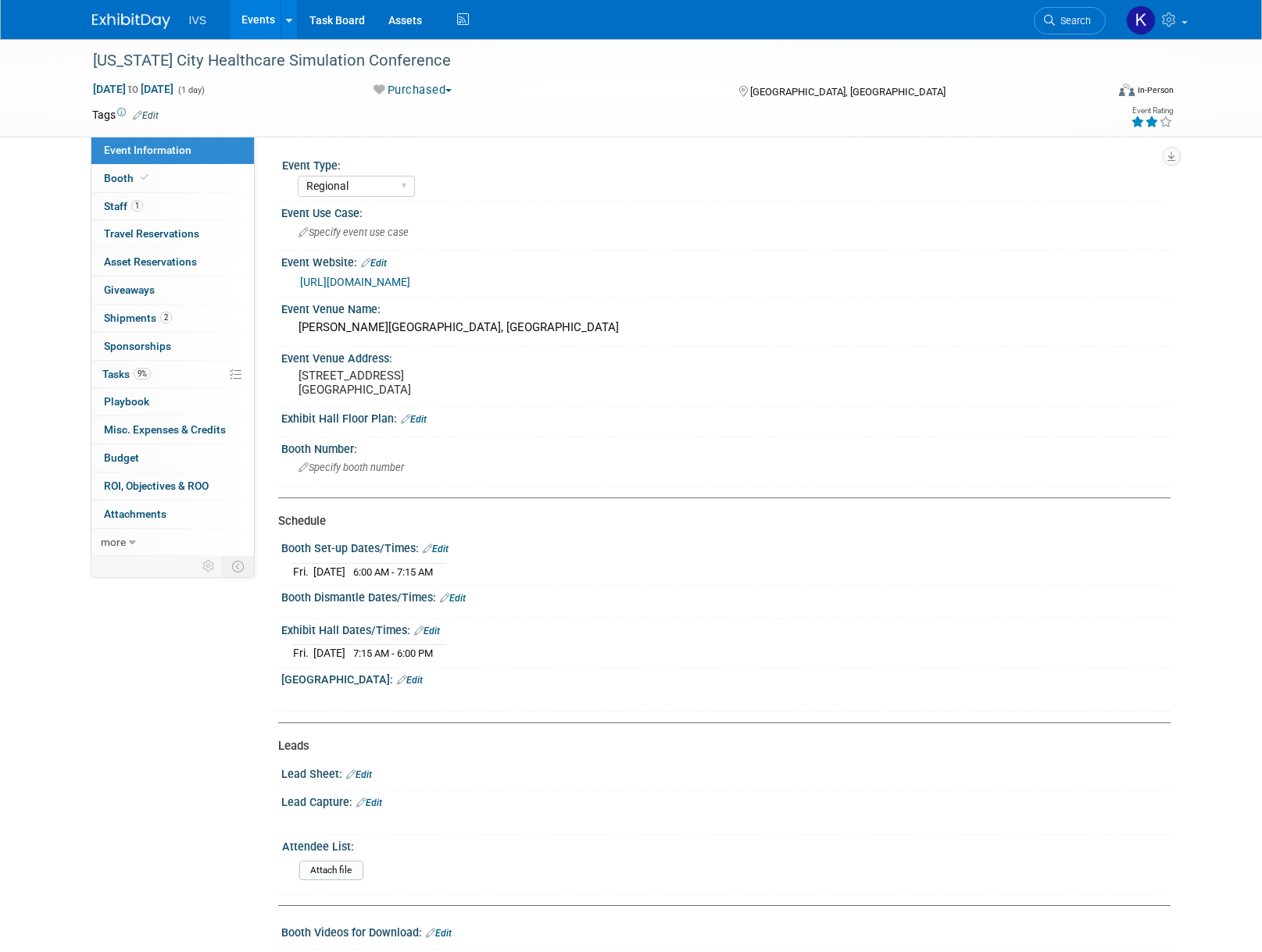  I want to click on div: Booth Set-up Dates/Times:, so click(726, 547).